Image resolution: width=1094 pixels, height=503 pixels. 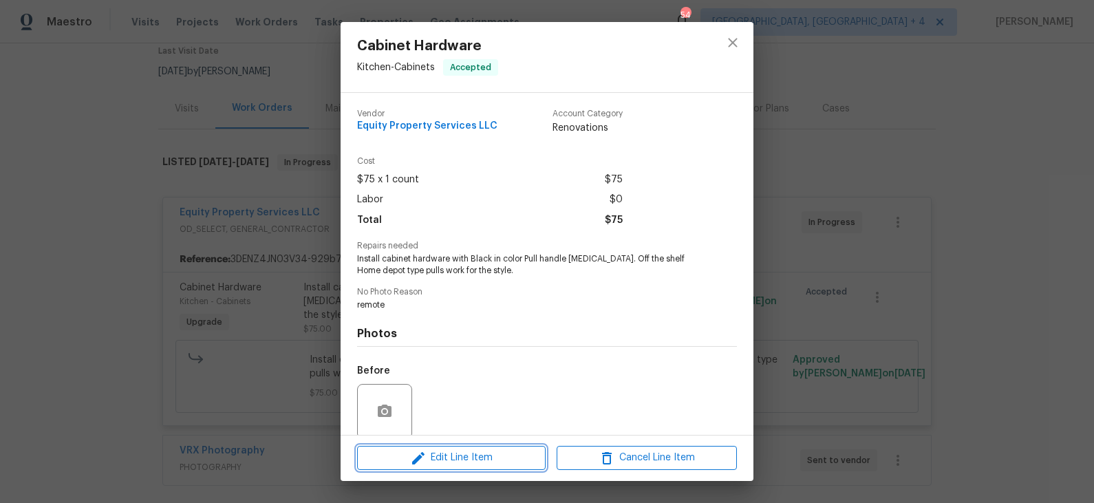 I want to click on div: 54, so click(x=685, y=15).